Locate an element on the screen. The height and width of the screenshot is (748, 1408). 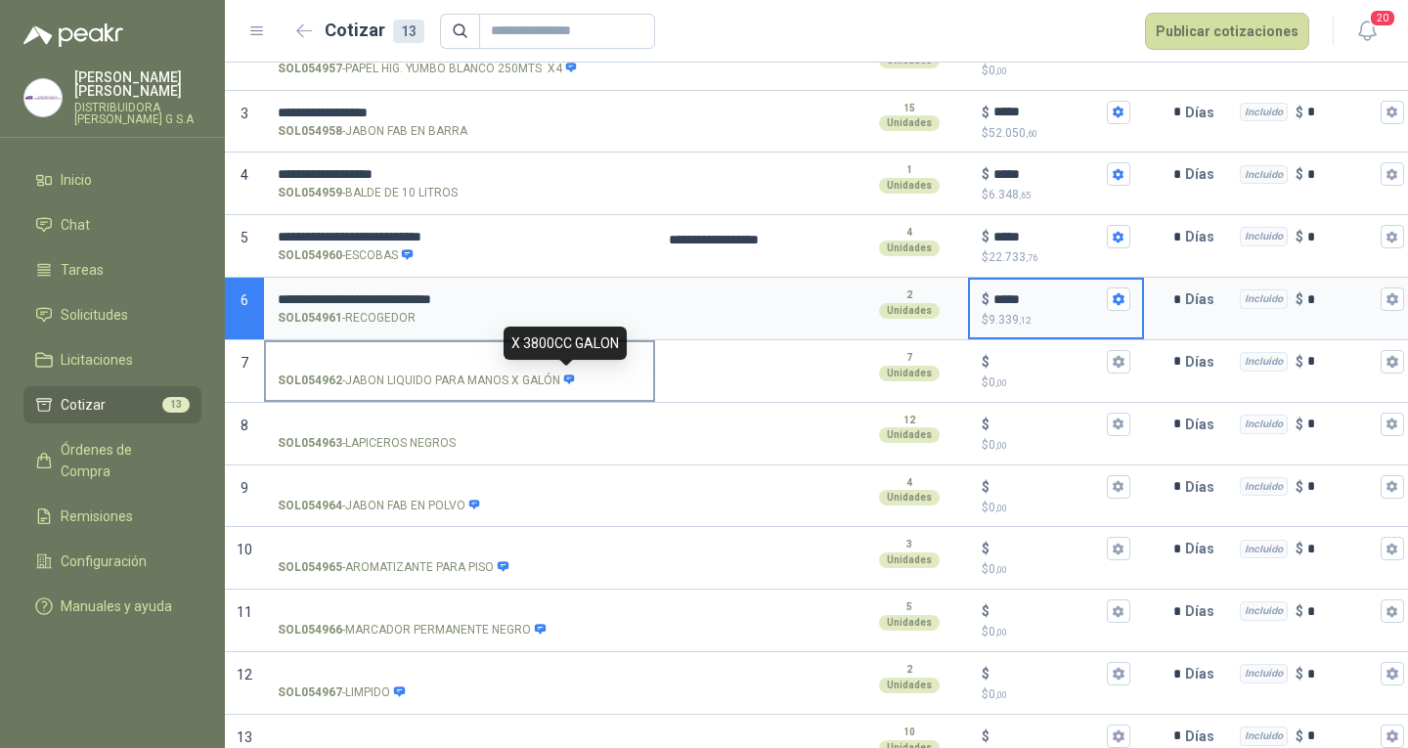
span: 6.348 is located at coordinates (1009, 195).